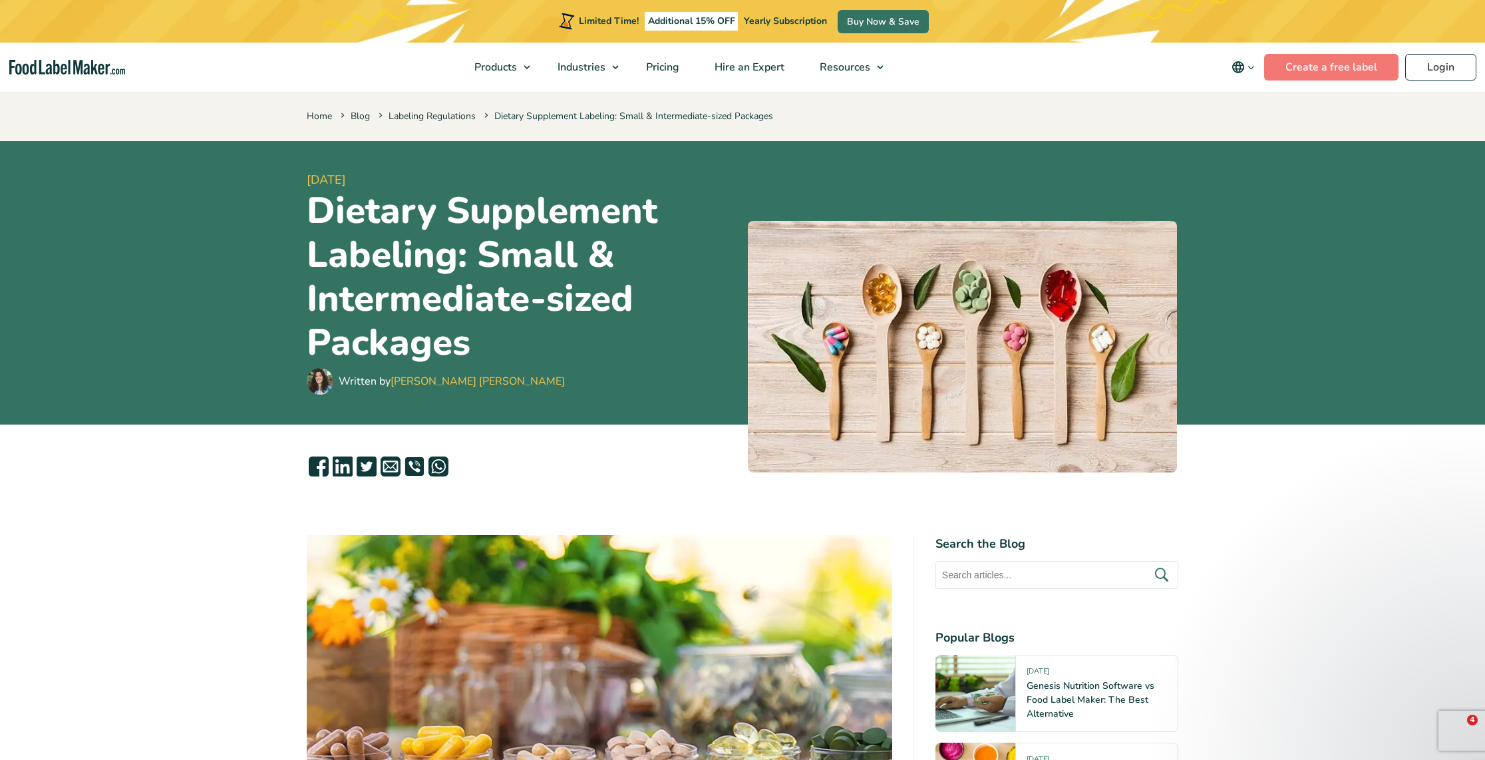 This screenshot has height=760, width=1485. What do you see at coordinates (583, 67) in the screenshot?
I see `a: Industries` at bounding box center [583, 67].